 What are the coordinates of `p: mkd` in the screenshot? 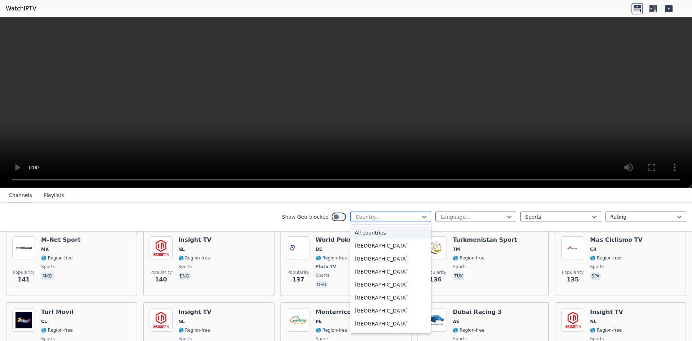 It's located at (47, 276).